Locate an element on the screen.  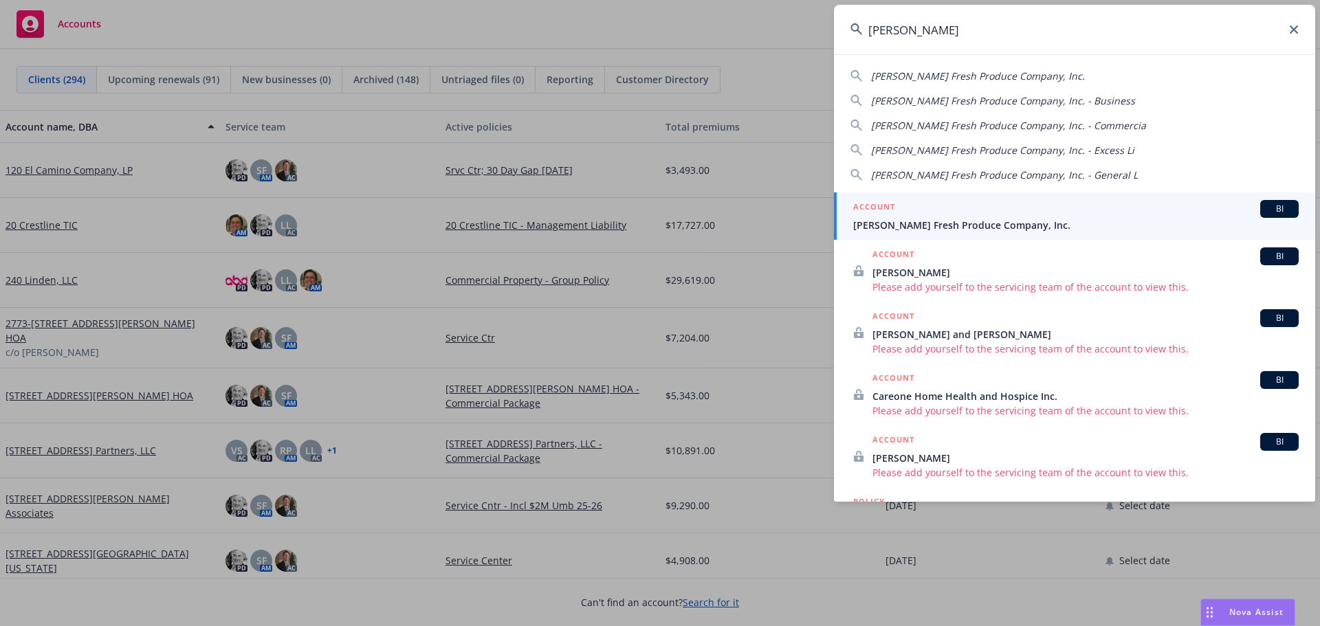
input: Search... is located at coordinates (1075, 30).